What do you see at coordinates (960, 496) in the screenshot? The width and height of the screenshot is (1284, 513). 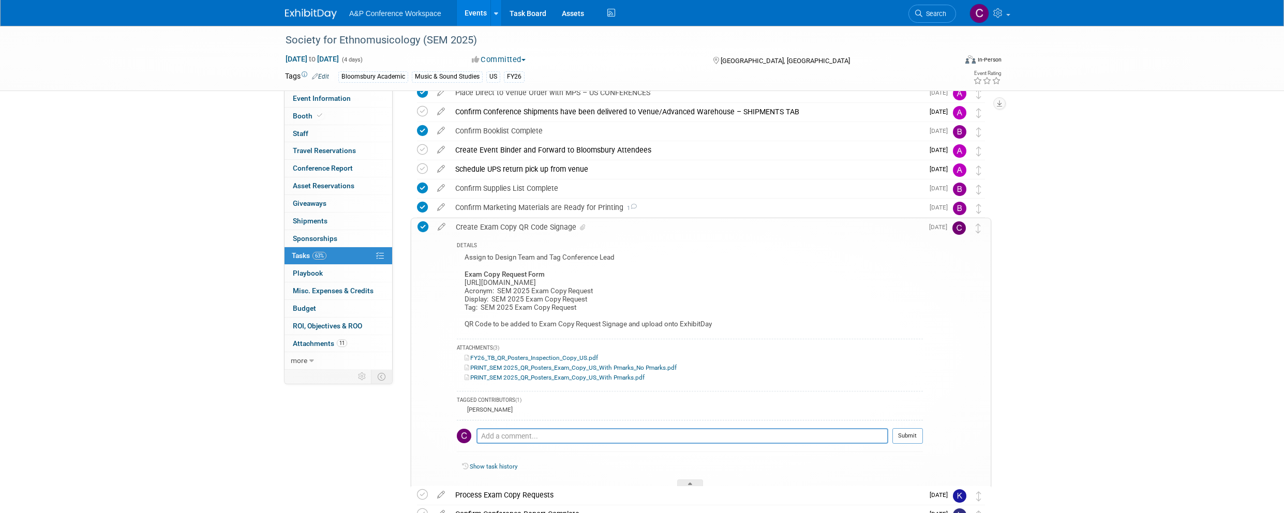 I see `img: Kate Hunneyball` at bounding box center [960, 496].